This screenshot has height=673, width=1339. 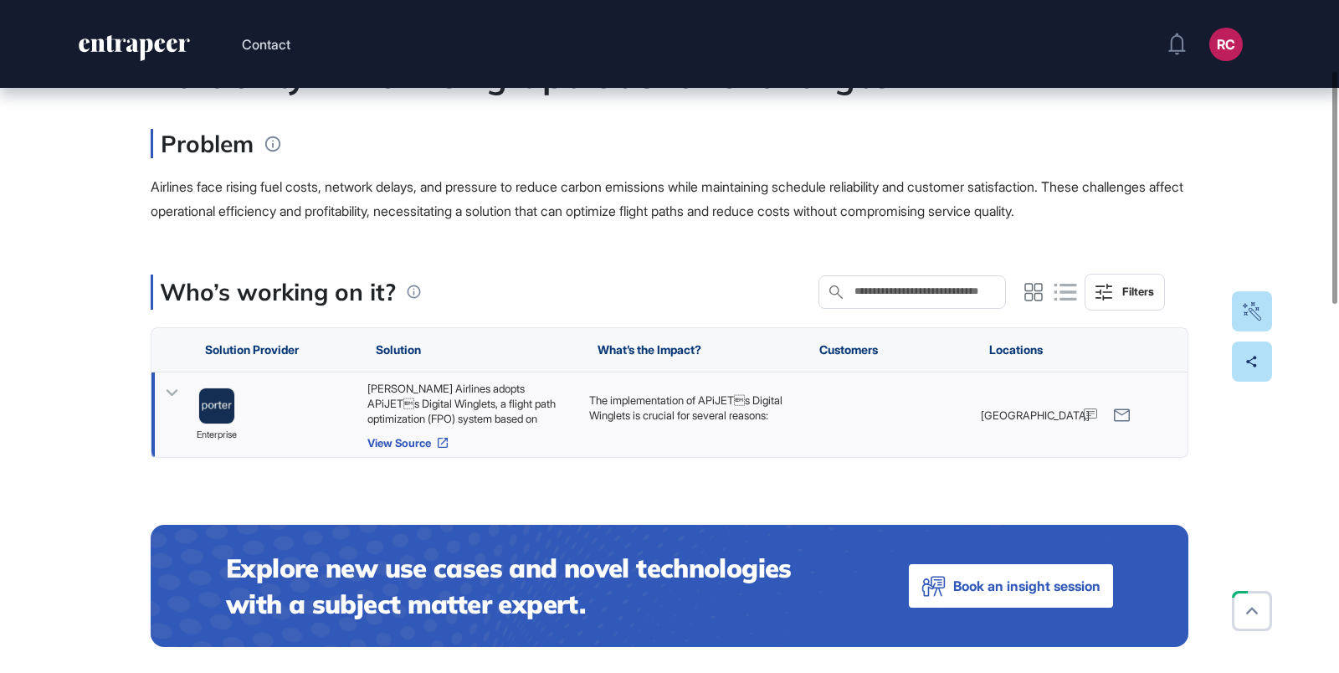 What do you see at coordinates (1226, 44) in the screenshot?
I see `div: RC` at bounding box center [1226, 44].